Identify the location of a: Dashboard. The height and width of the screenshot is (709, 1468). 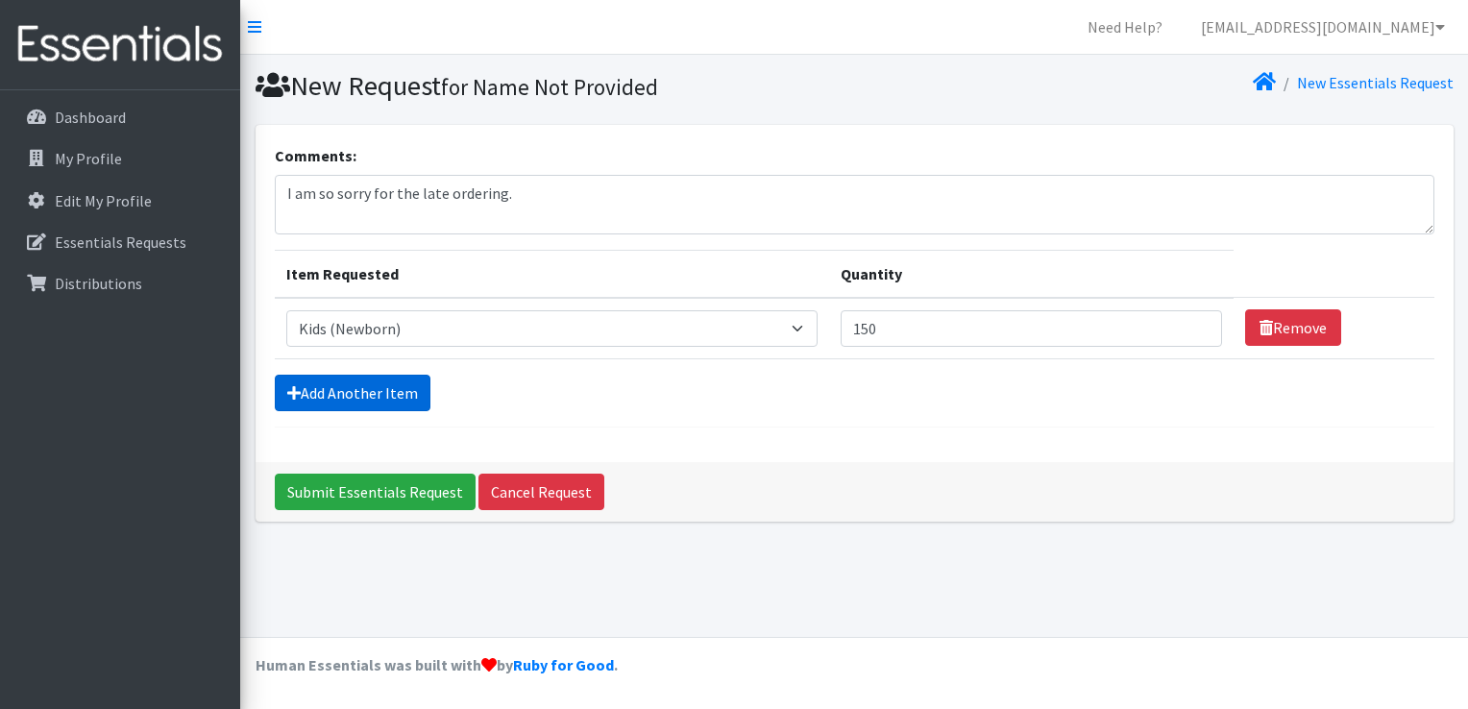
(120, 117).